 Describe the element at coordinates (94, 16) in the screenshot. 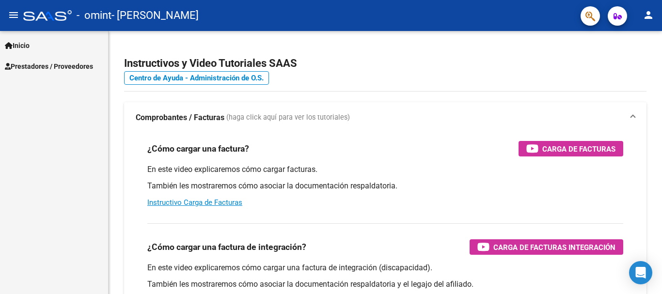

I see `span: - omint` at that location.